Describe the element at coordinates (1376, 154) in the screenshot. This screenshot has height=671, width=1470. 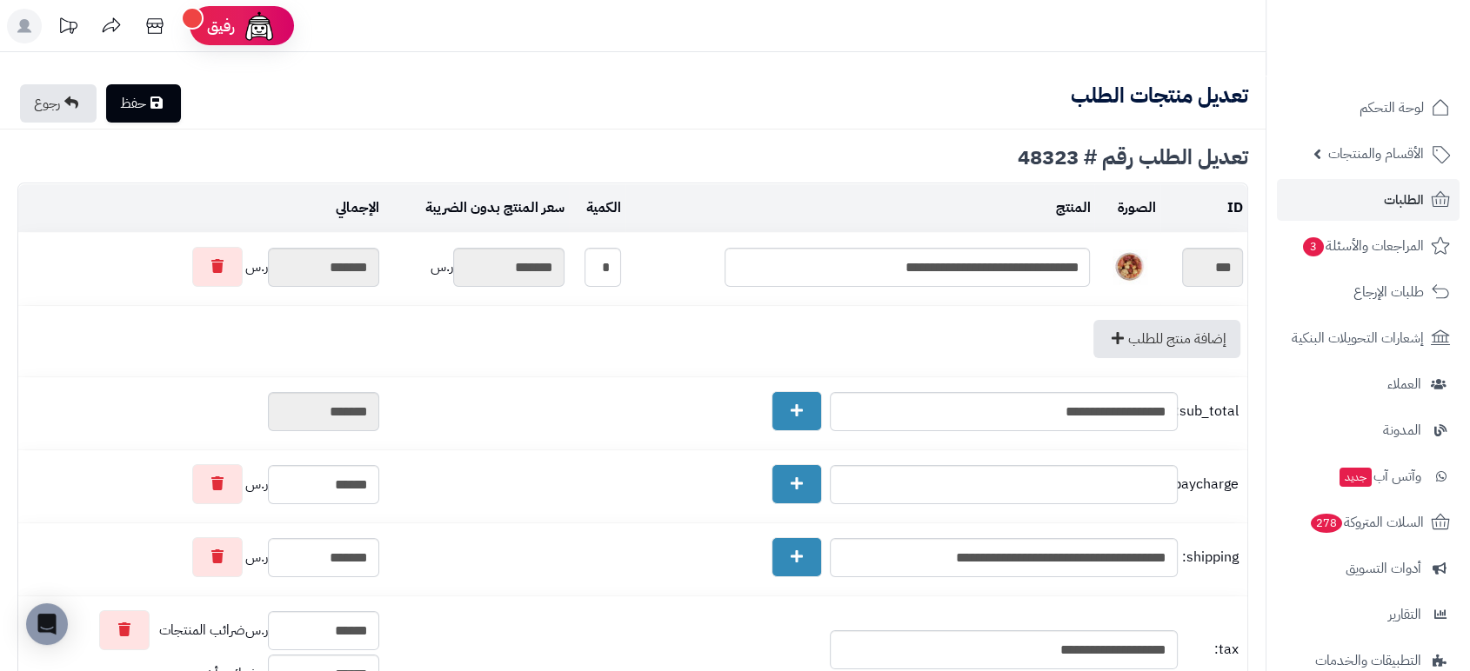
I see `span: الأقسام والمنتجات` at that location.